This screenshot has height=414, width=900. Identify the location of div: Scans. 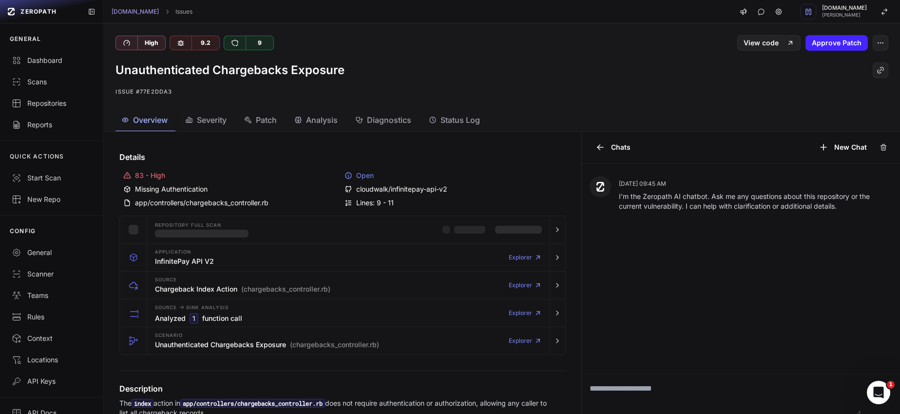
(52, 82).